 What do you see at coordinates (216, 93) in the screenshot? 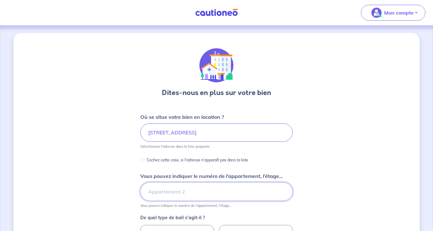
I see `h3: Dites-nous en plus sur votre bien` at bounding box center [216, 93].